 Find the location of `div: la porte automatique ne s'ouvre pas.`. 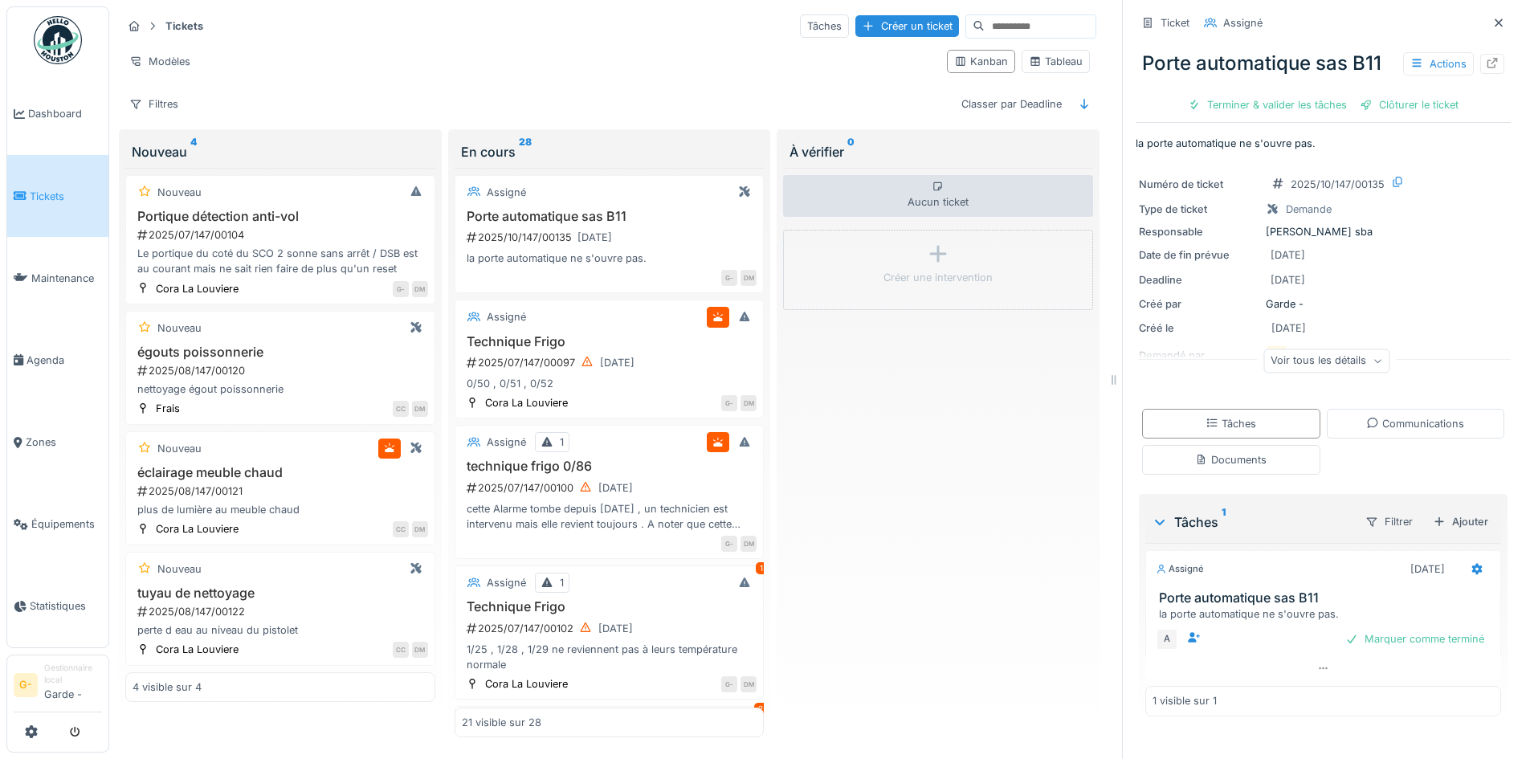

div: la porte automatique ne s'ouvre pas. is located at coordinates (1326, 613).